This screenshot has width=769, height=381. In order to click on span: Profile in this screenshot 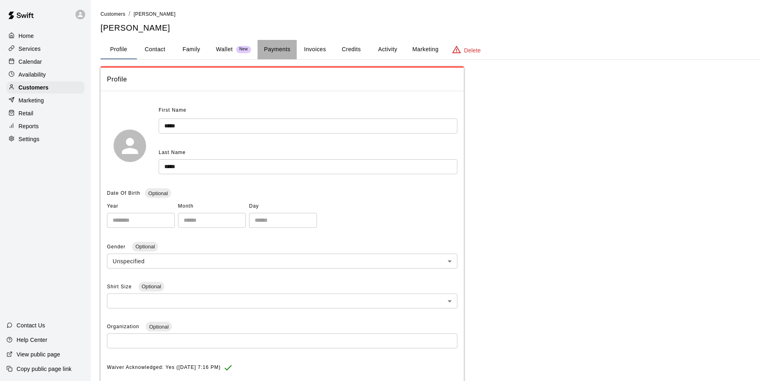, I will do `click(282, 79)`.